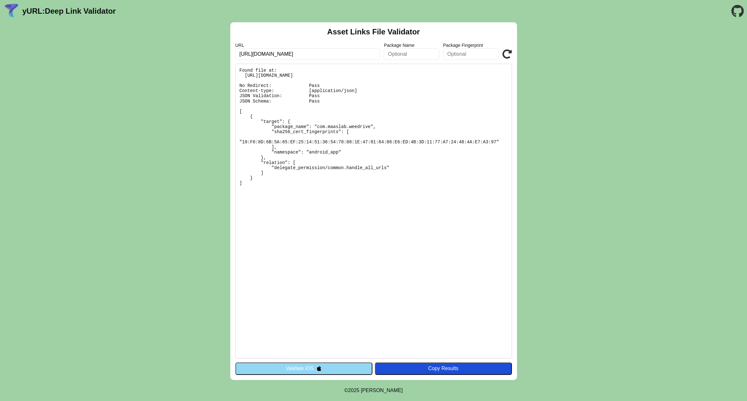  What do you see at coordinates (11, 11) in the screenshot?
I see `img: yURL Logo` at bounding box center [11, 11].